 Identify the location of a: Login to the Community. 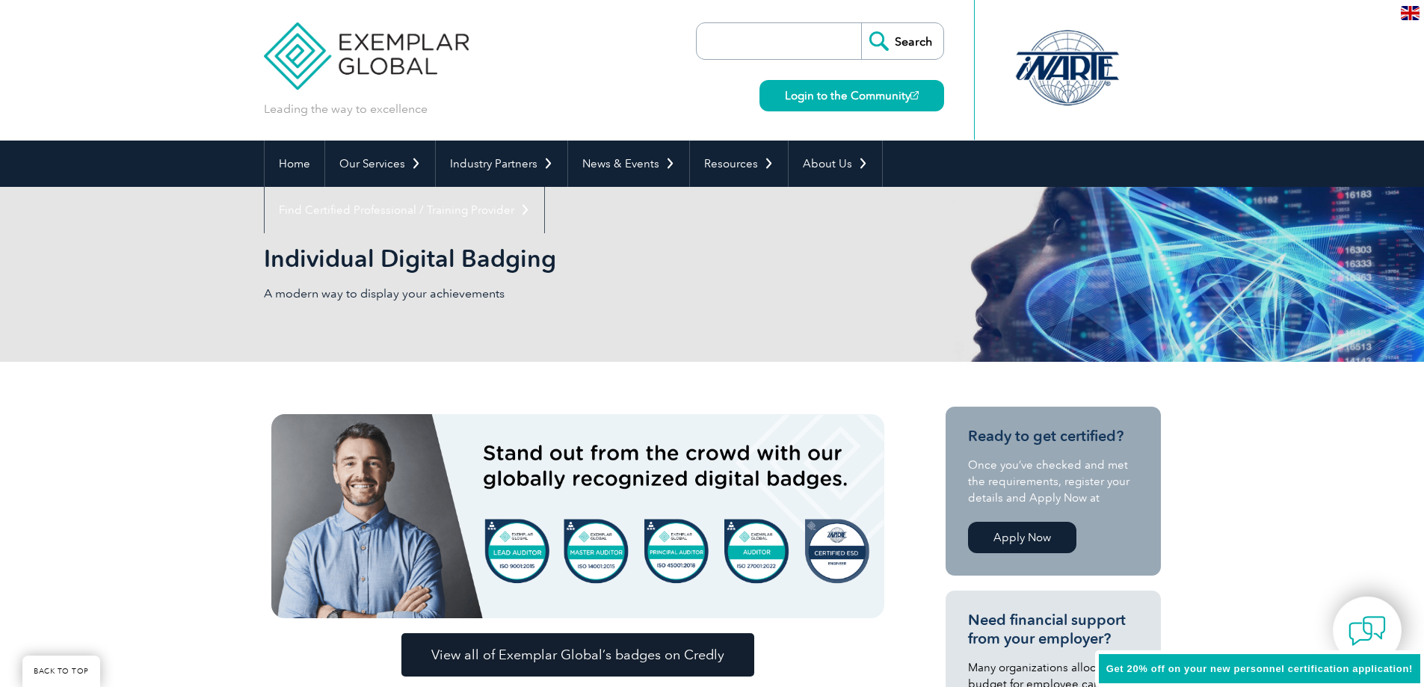
(851, 96).